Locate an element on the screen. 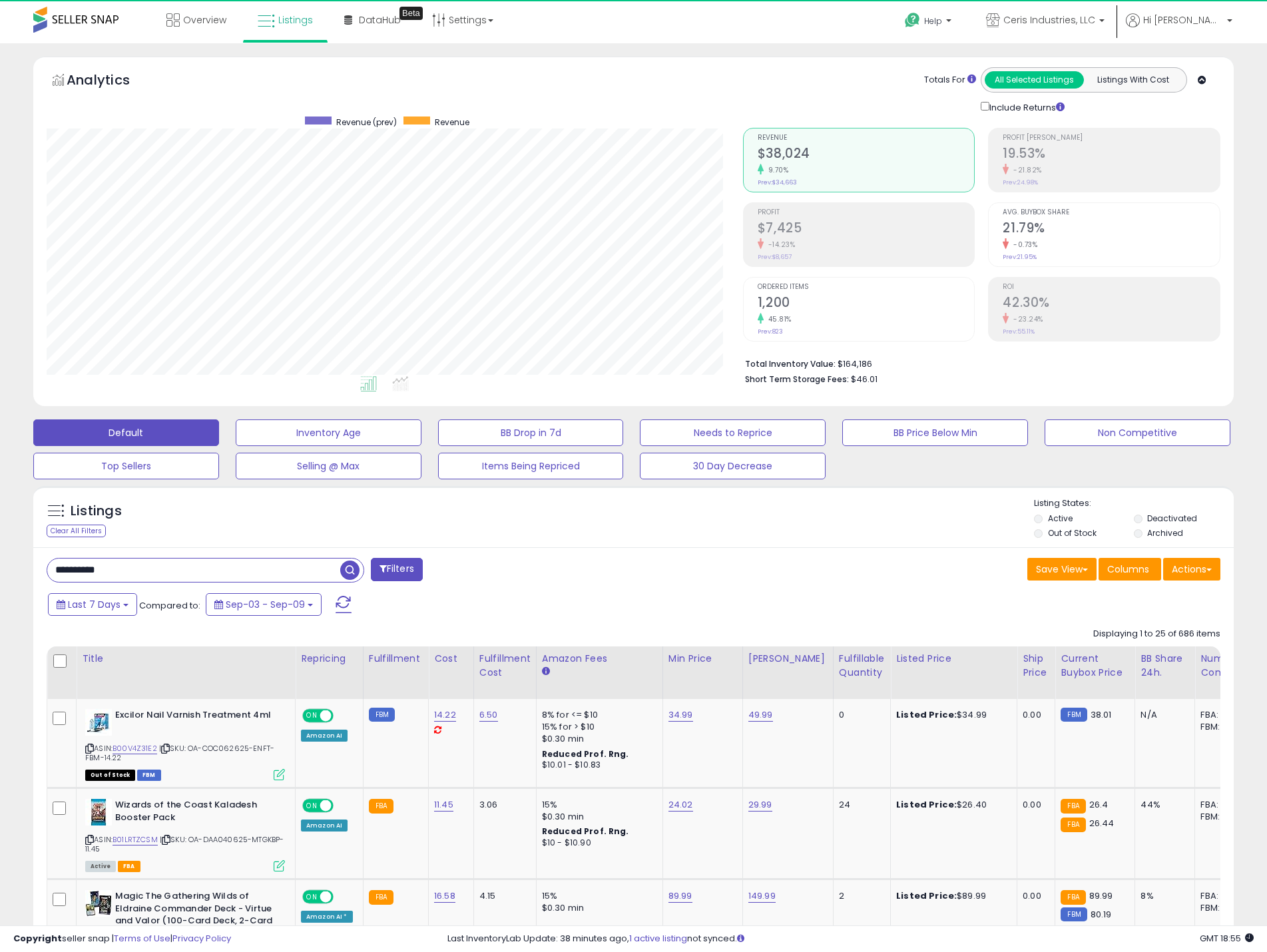  span: Profit is located at coordinates (866, 212).